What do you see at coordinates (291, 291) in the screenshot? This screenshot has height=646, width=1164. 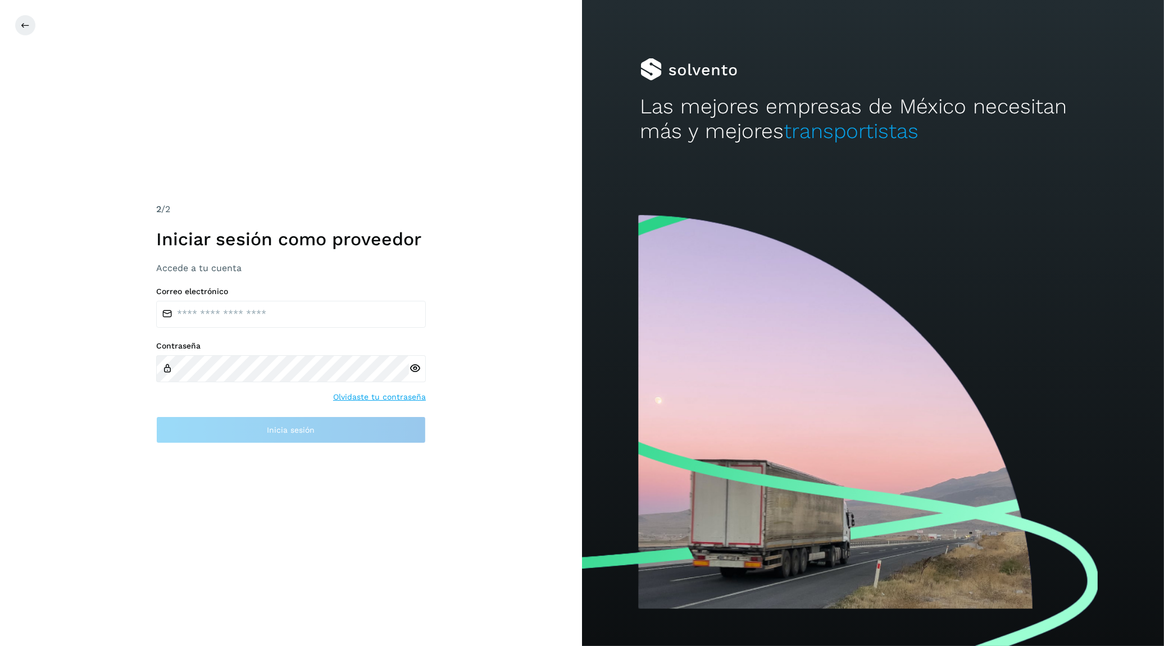 I see `label: Correo electrónico` at bounding box center [291, 291].